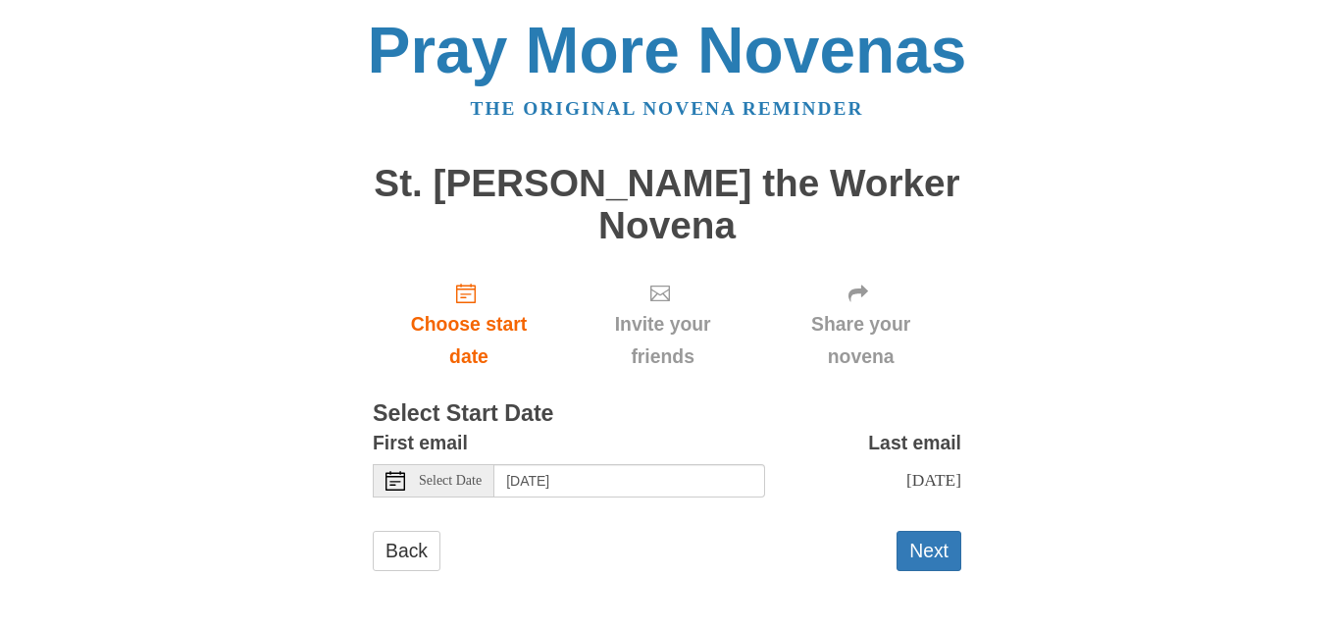  Describe the element at coordinates (662, 340) in the screenshot. I see `span: Invite your friends` at that location.